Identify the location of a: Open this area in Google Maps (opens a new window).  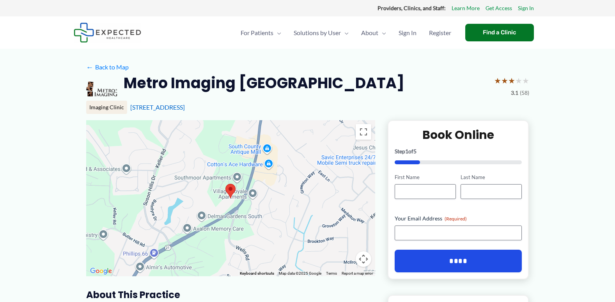
(101, 271).